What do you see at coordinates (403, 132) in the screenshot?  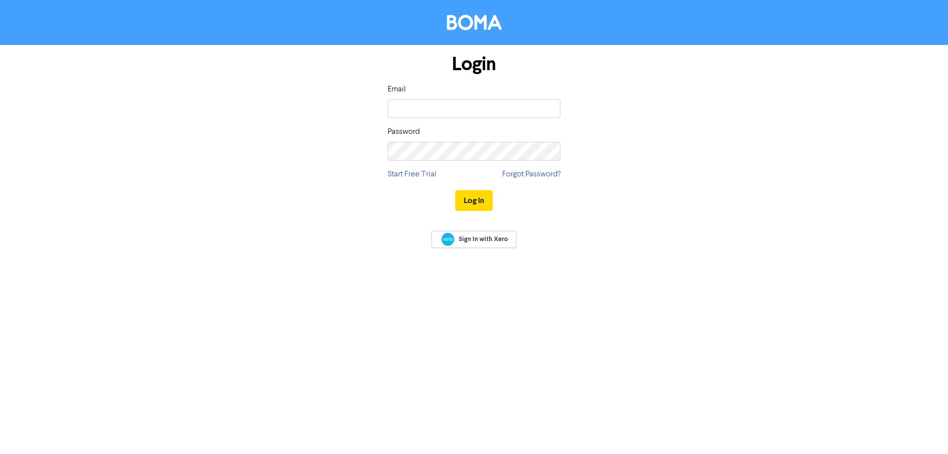 I see `label: Password` at bounding box center [403, 132].